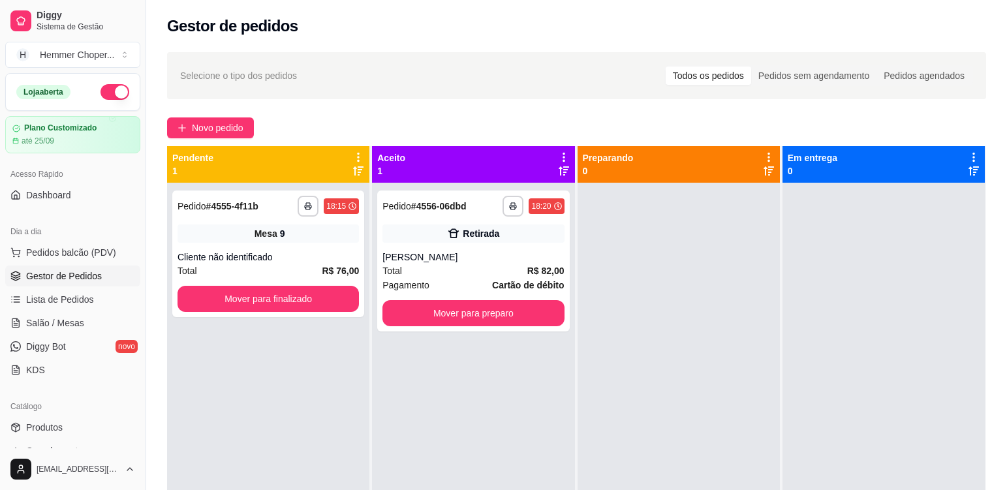 The height and width of the screenshot is (490, 1007). What do you see at coordinates (72, 370) in the screenshot?
I see `a: KDS` at bounding box center [72, 370].